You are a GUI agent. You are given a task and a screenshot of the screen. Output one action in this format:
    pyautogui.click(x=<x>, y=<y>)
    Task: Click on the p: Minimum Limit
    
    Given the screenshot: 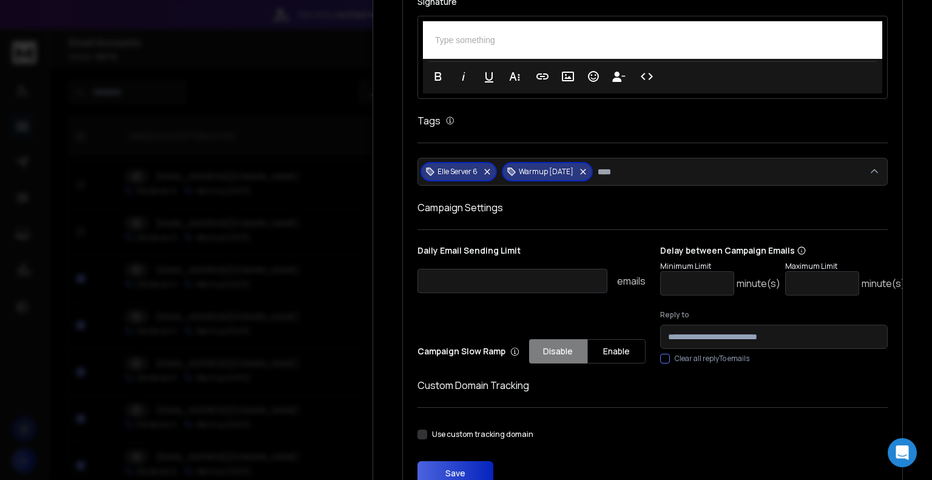 What is the action you would take?
    pyautogui.click(x=720, y=266)
    